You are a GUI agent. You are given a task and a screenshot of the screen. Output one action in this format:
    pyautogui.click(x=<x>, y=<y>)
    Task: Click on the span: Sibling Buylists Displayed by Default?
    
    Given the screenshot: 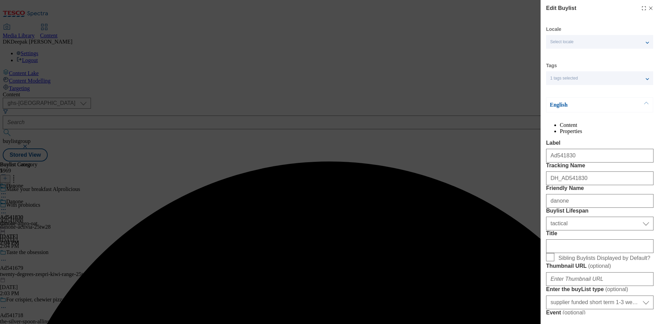 What is the action you would take?
    pyautogui.click(x=604, y=258)
    